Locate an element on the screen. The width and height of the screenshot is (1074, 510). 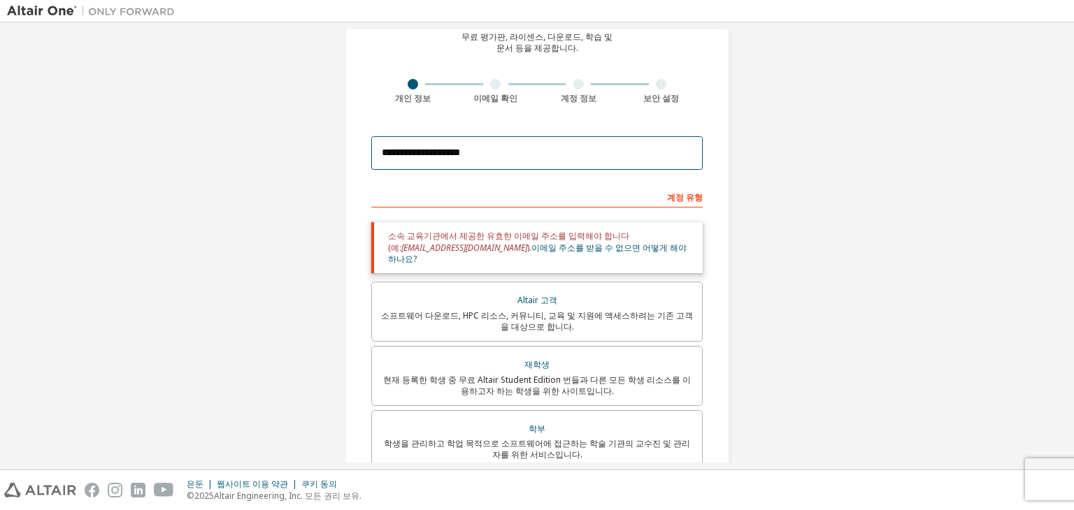
img: instagram.svg is located at coordinates (115, 490).